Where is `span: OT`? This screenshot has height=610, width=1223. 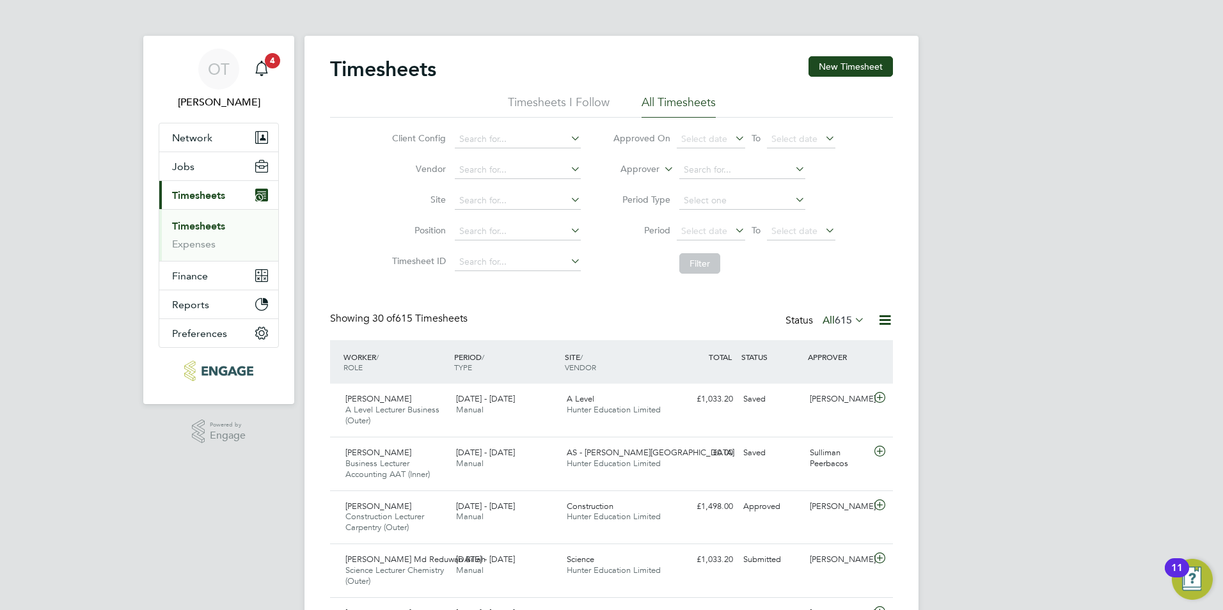
span: OT is located at coordinates (219, 69).